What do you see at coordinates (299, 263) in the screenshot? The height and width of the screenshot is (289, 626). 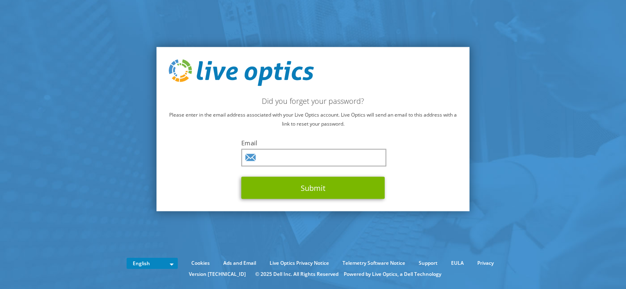 I see `a: Live Optics Privacy Notice` at bounding box center [299, 263].